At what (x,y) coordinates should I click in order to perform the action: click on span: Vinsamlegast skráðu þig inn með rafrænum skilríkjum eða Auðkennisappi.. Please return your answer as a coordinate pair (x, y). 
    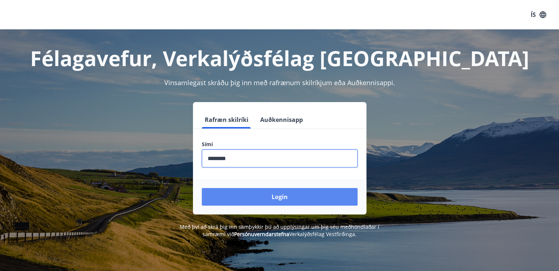
    Looking at the image, I should click on (280, 83).